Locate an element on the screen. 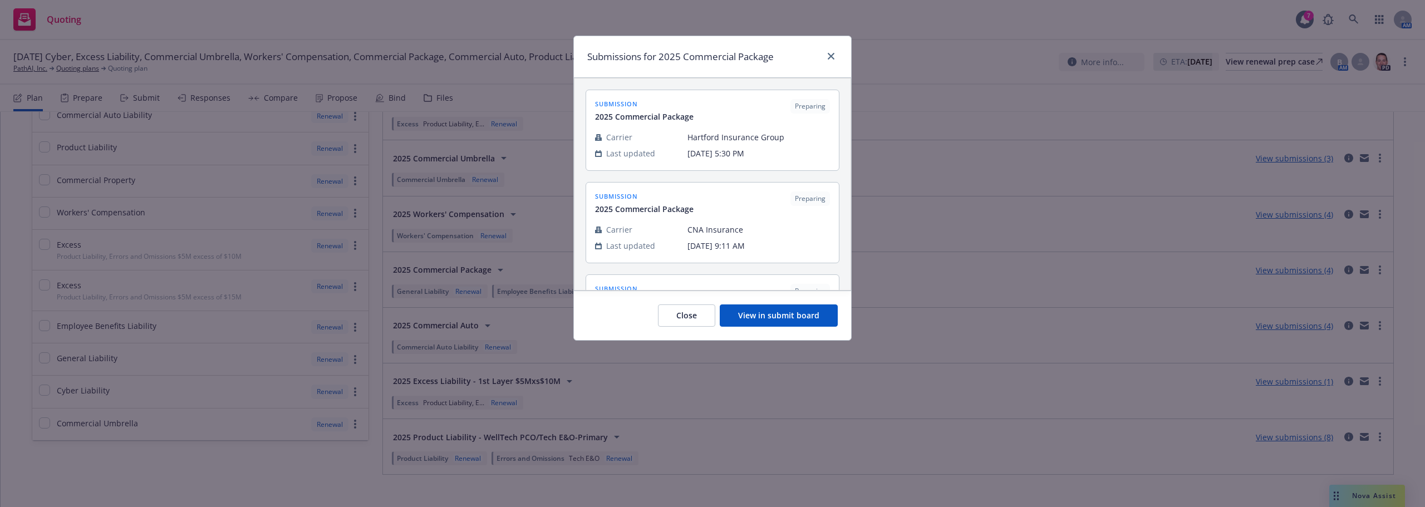 The width and height of the screenshot is (1425, 507). button: View in submit board is located at coordinates (779, 316).